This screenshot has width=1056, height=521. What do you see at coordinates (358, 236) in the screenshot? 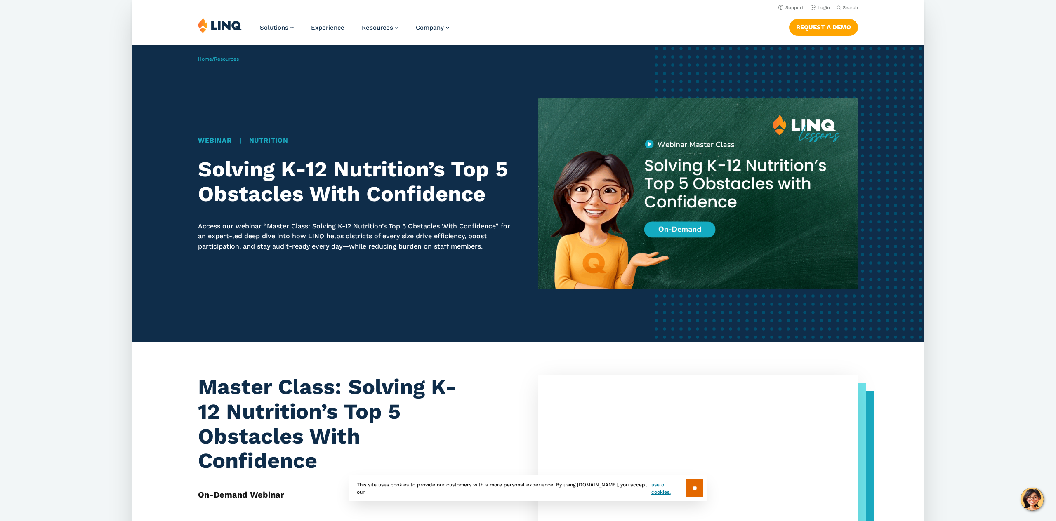
I see `p: Access our webinar “Master Class: Solving K-12 Nutrition’s Top 5 Obstacles With Confidence” for a...` at bounding box center [358, 236].